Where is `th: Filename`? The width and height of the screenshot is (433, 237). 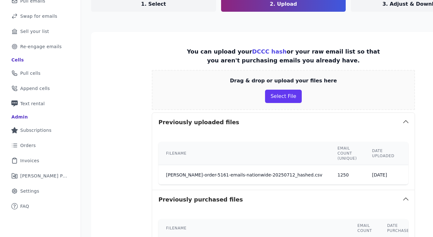 th: Filename is located at coordinates (244, 153).